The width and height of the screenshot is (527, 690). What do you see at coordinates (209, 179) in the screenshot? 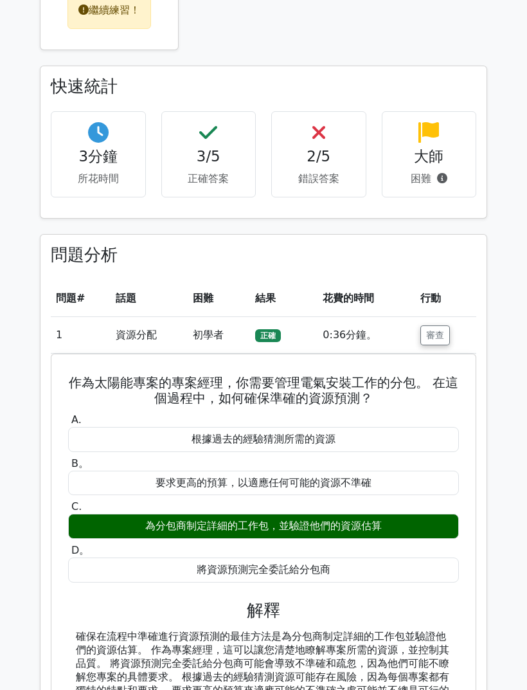
I see `p: 正確答案` at bounding box center [209, 179].